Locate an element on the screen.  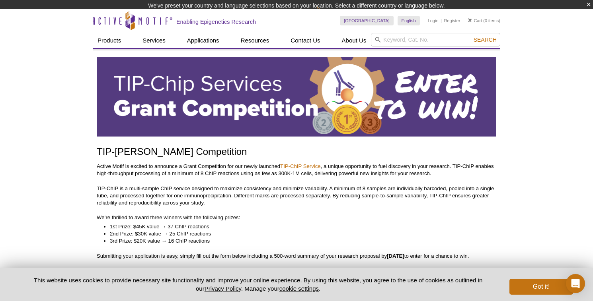
li: 1st Prize: $45K value → 37 ChIP reactions is located at coordinates (299, 227).